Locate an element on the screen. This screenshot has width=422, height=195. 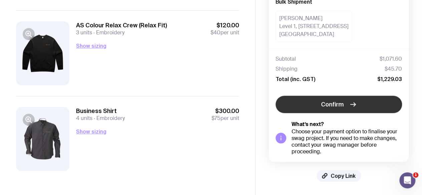
span: 1 is located at coordinates (416, 175).